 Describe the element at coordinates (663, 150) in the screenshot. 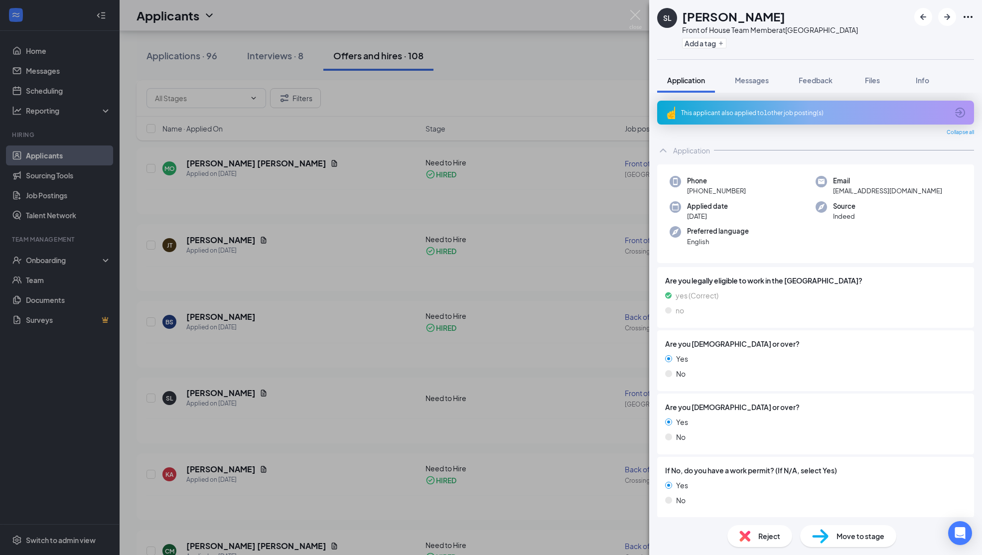

I see `svg: ChevronUp` at that location.